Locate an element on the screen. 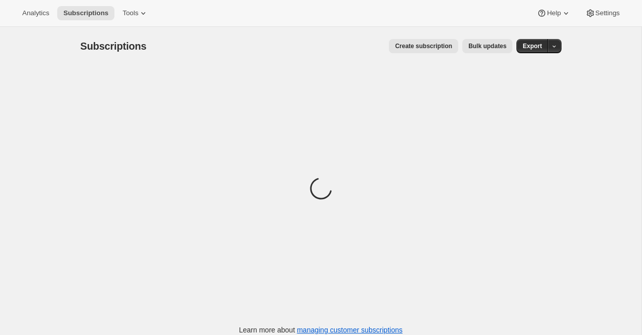 Image resolution: width=642 pixels, height=335 pixels. span: Settings is located at coordinates (607, 13).